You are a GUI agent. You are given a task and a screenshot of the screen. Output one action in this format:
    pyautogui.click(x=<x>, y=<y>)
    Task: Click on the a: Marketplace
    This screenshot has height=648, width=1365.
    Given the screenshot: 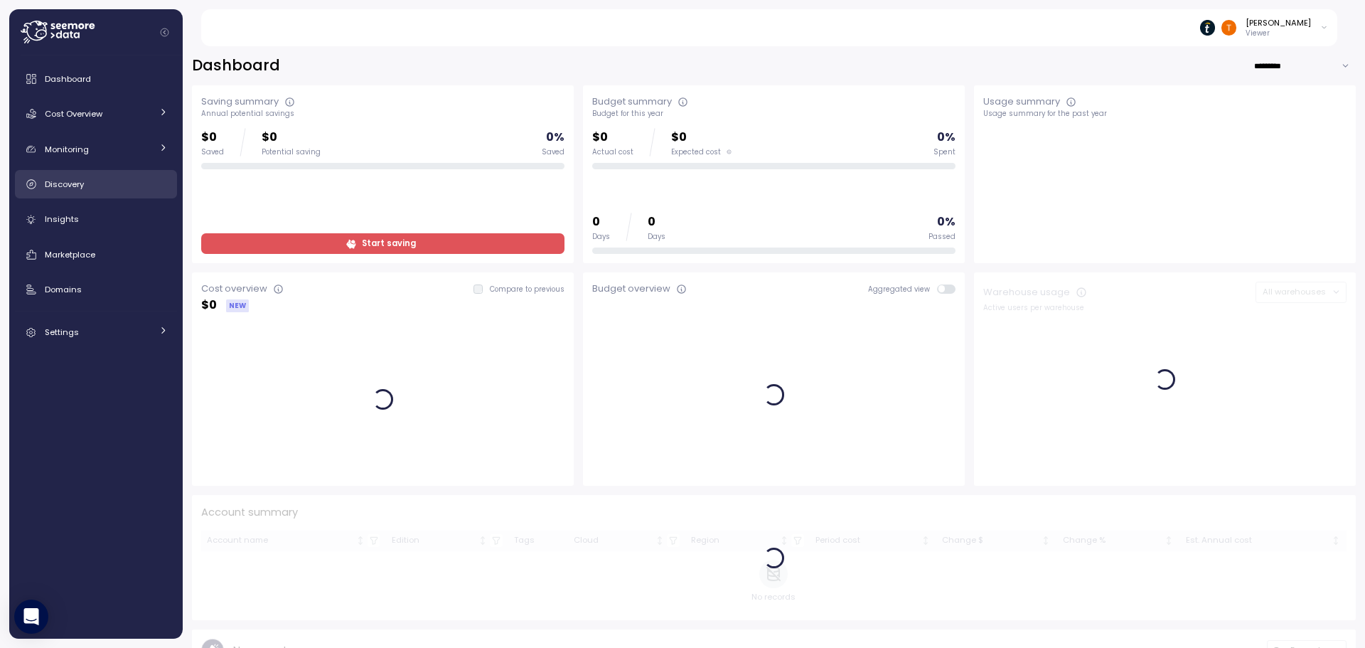 What is the action you would take?
    pyautogui.click(x=96, y=255)
    